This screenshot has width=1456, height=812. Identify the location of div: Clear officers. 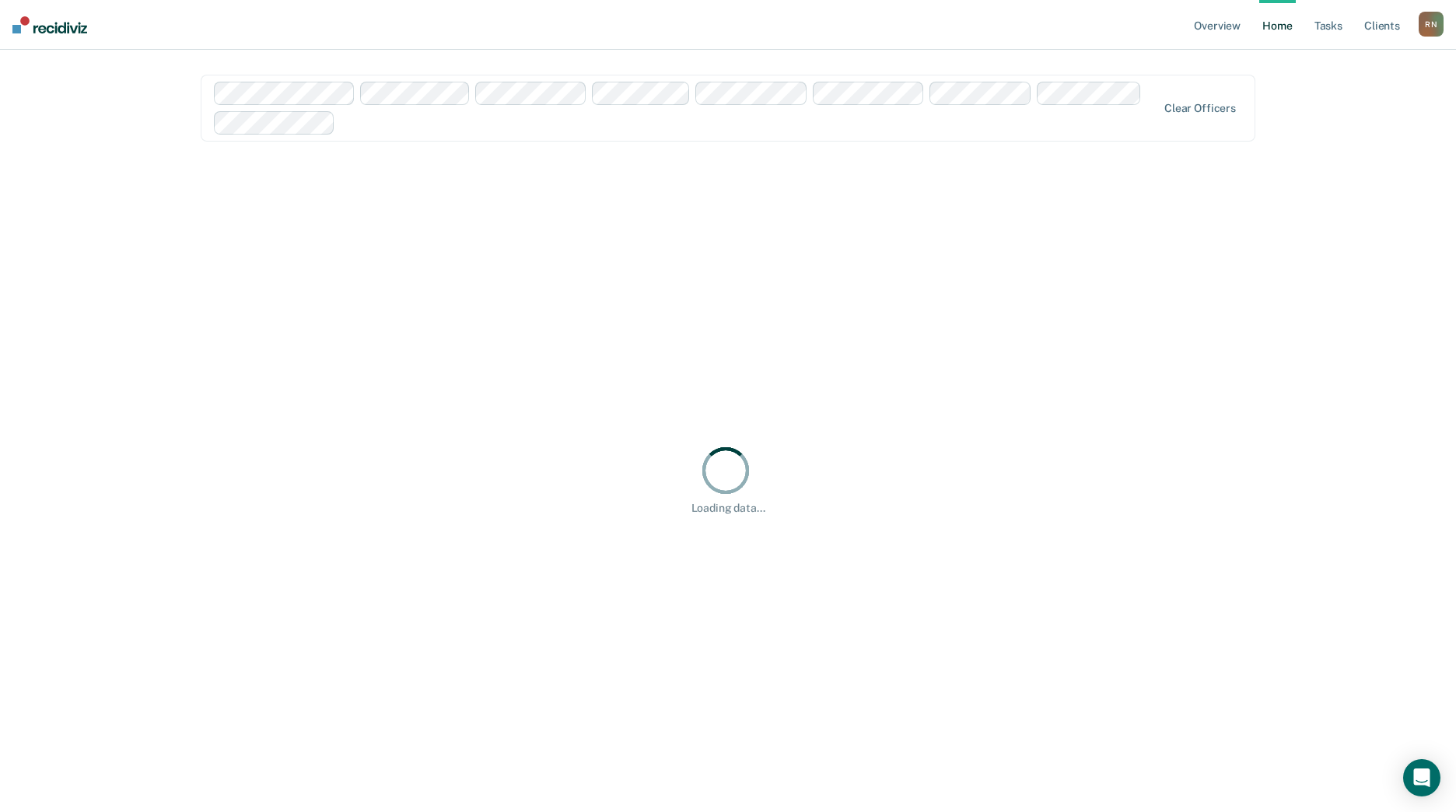
(1200, 108).